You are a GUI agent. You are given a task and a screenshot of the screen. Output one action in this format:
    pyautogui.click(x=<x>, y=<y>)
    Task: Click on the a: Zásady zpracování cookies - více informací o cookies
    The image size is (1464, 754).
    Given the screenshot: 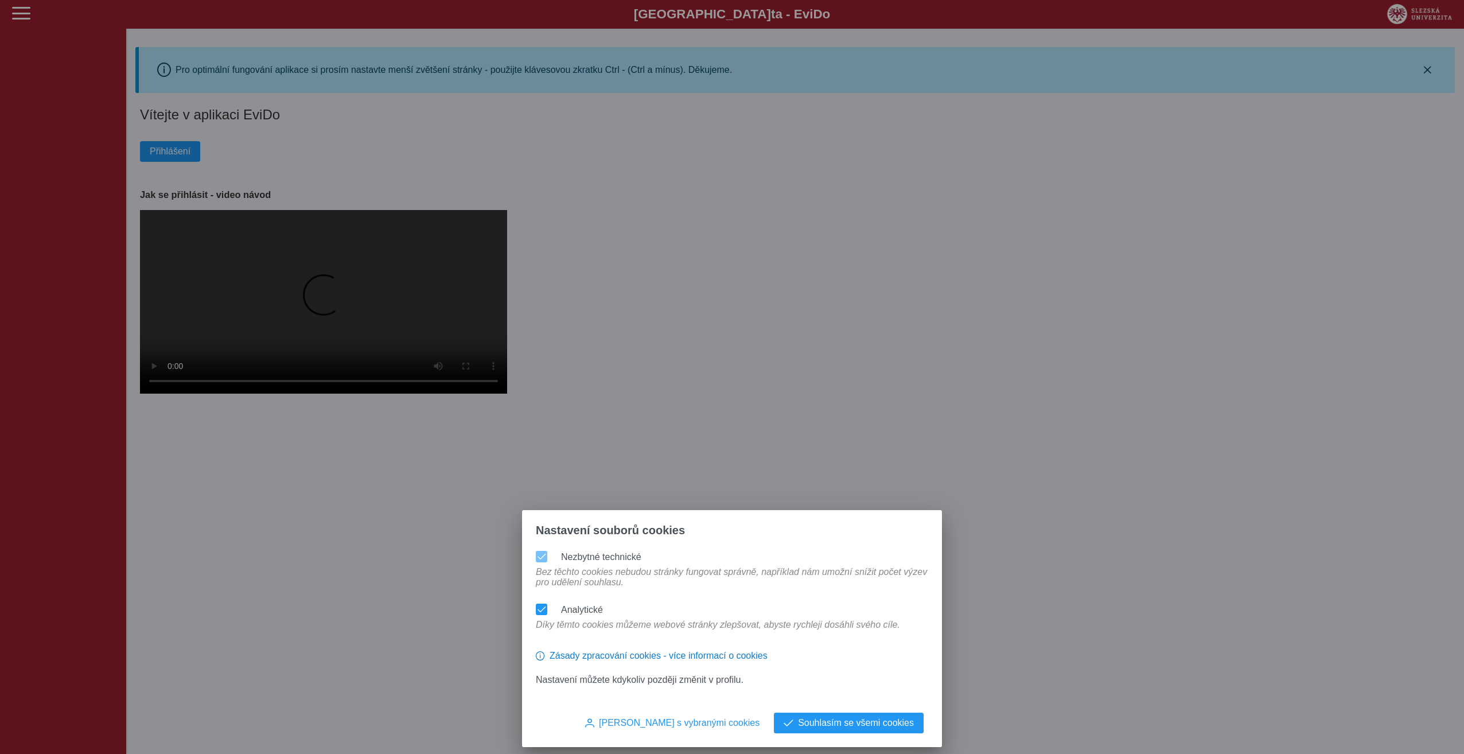 What is the action you would take?
    pyautogui.click(x=652, y=660)
    